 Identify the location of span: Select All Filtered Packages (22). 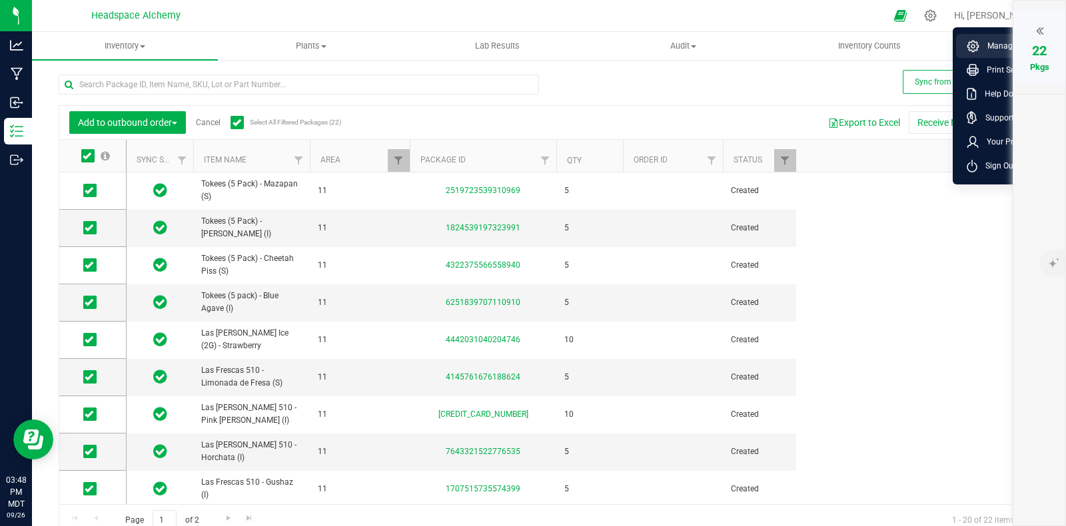
(283, 122).